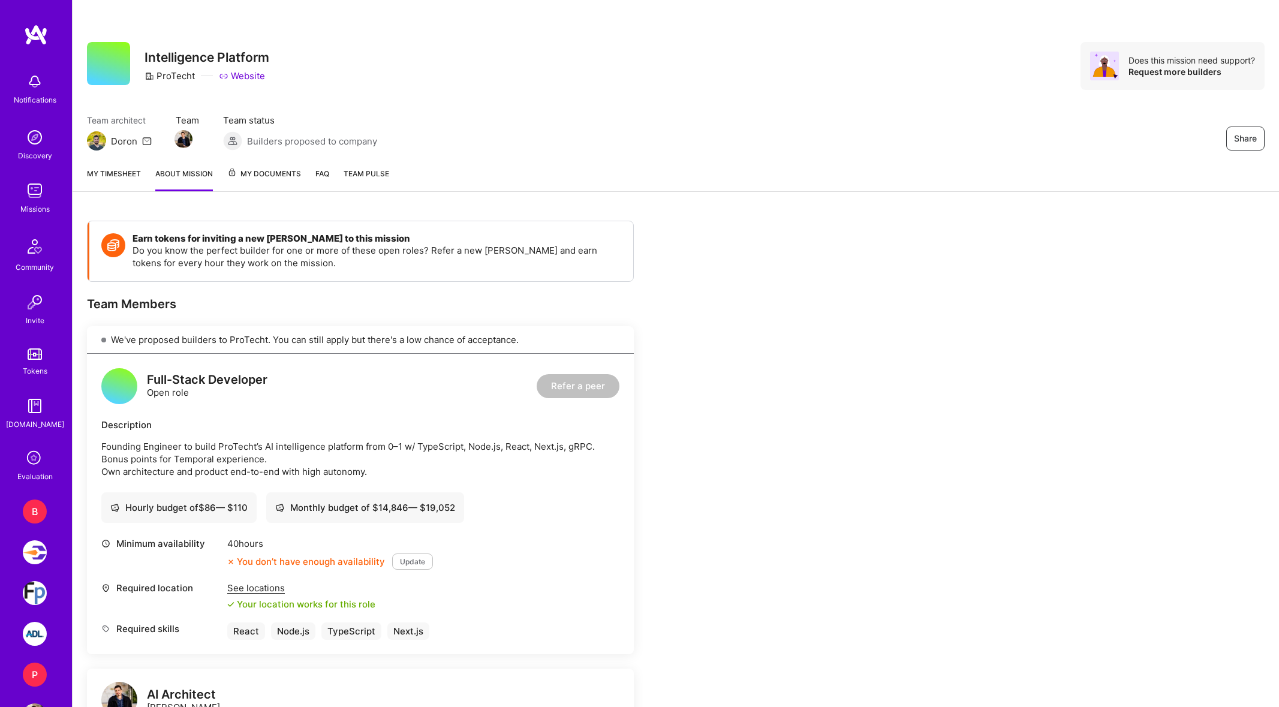 The image size is (1279, 707). What do you see at coordinates (351, 631) in the screenshot?
I see `div: TypeScript` at bounding box center [351, 631].